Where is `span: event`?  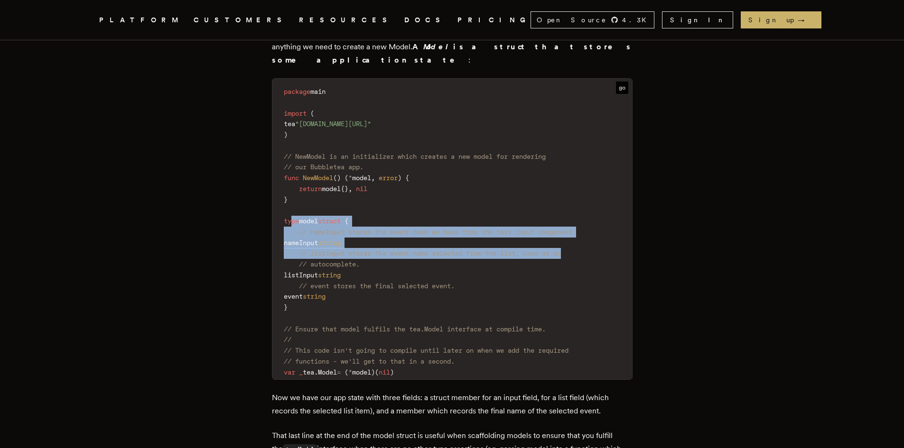 span: event is located at coordinates (293, 296).